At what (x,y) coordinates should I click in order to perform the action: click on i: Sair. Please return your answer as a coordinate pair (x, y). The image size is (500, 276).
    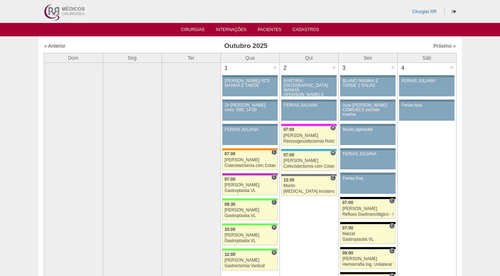
    Looking at the image, I should click on (454, 12).